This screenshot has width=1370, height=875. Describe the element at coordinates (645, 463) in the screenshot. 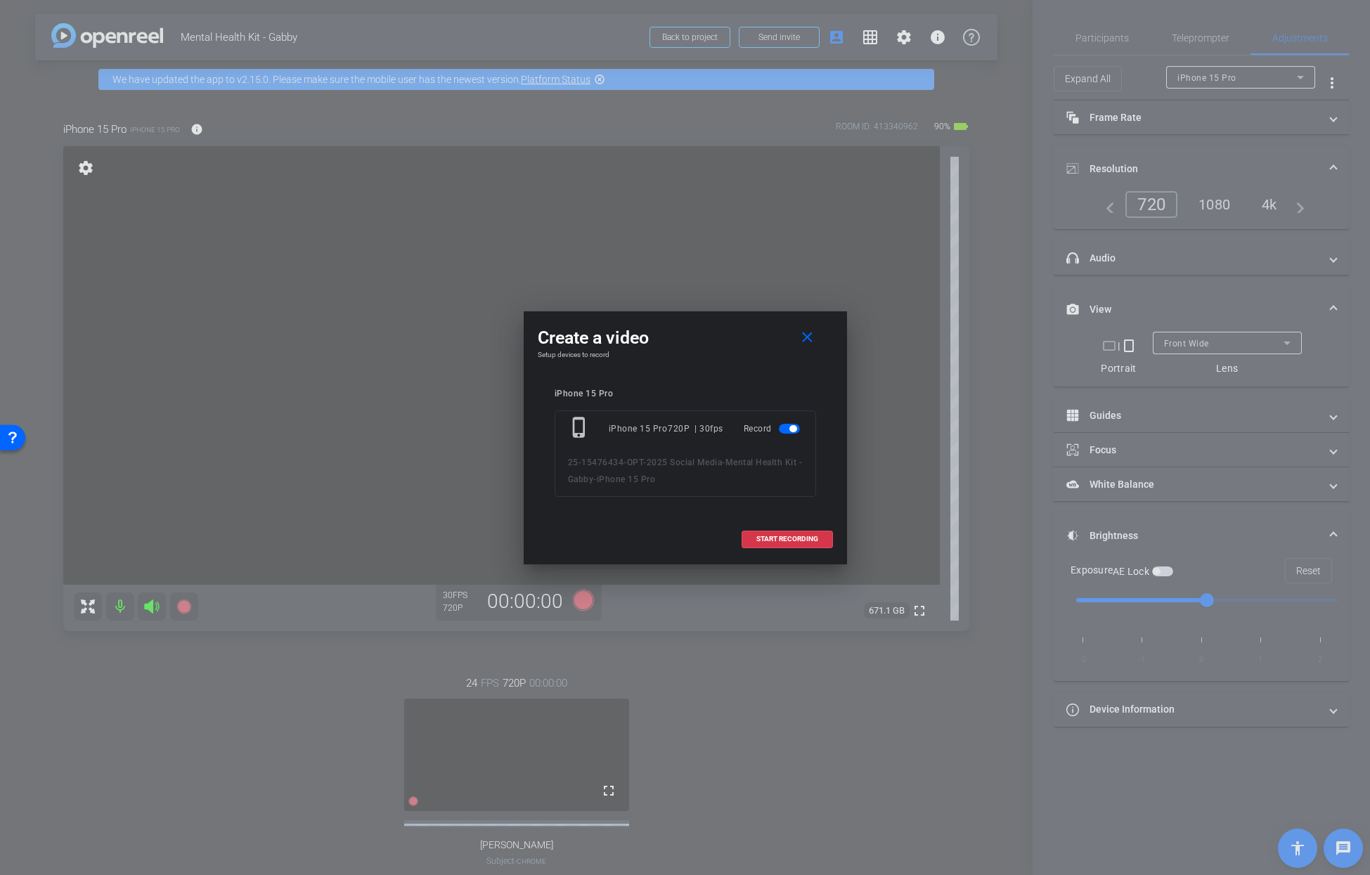

I see `span: 25-15476434-OPT-2025 Social Media` at that location.